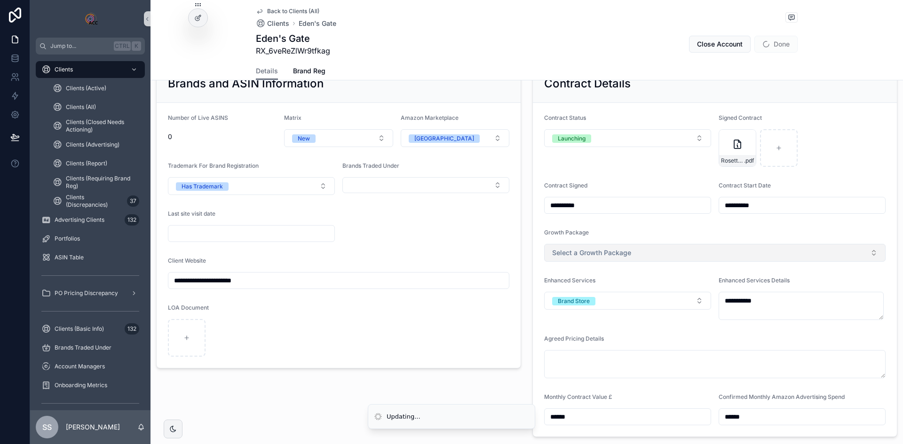  What do you see at coordinates (136, 46) in the screenshot?
I see `span: K` at bounding box center [136, 46].